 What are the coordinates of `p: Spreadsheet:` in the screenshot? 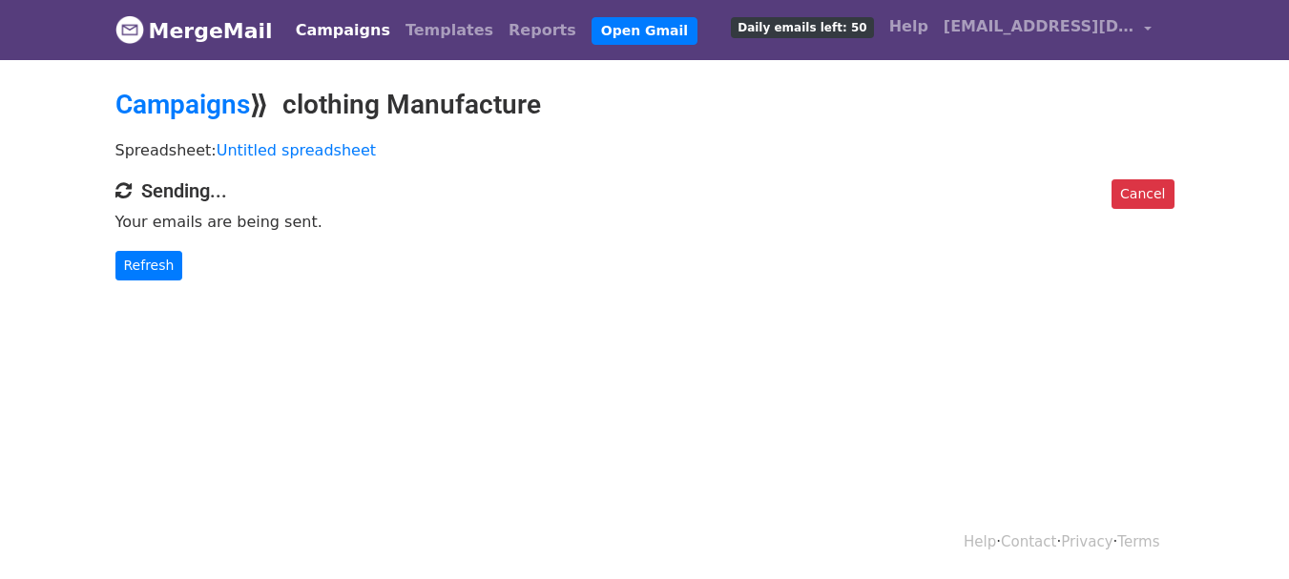 It's located at (645, 150).